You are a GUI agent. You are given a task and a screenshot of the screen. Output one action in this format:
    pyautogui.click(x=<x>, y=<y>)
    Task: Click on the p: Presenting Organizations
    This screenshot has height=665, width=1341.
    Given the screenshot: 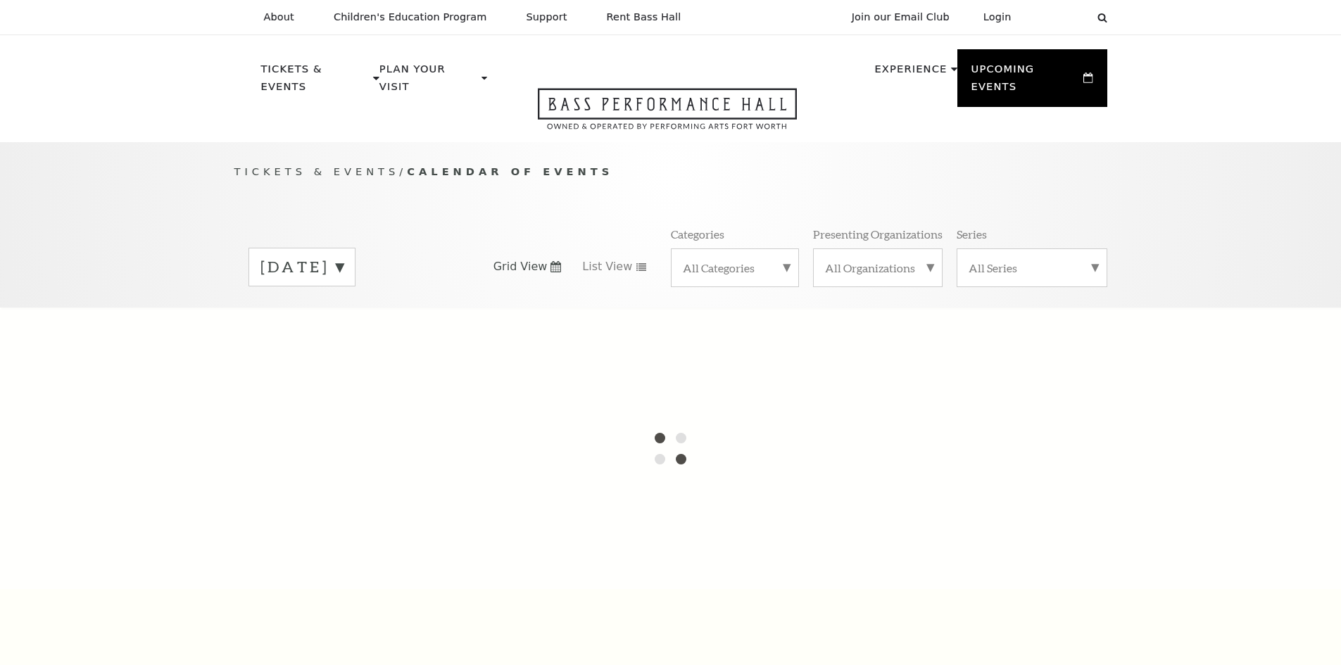 What is the action you would take?
    pyautogui.click(x=878, y=234)
    